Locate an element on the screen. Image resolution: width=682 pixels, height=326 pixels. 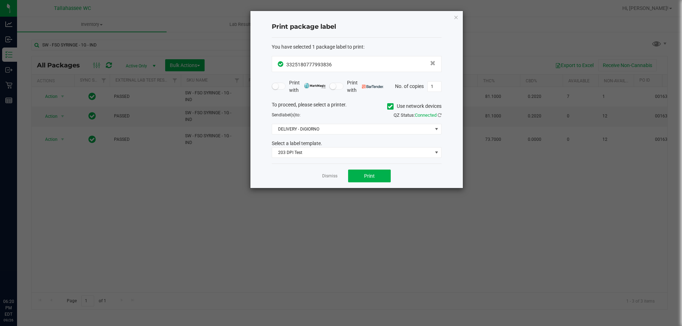
img: bartender.png is located at coordinates (373, 87).